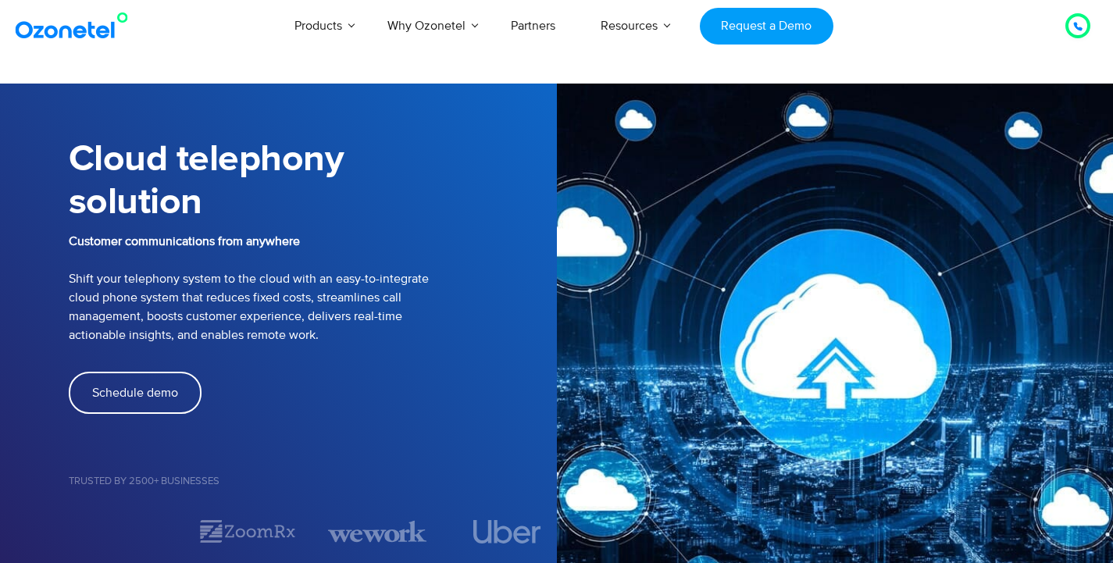 Image resolution: width=1113 pixels, height=563 pixels. I want to click on span: Schedule demo, so click(135, 393).